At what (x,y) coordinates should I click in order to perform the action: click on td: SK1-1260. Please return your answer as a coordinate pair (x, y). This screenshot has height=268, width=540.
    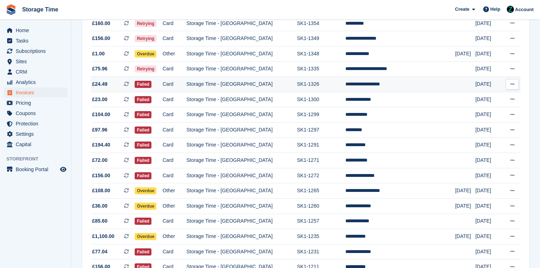
    Looking at the image, I should click on (321, 206).